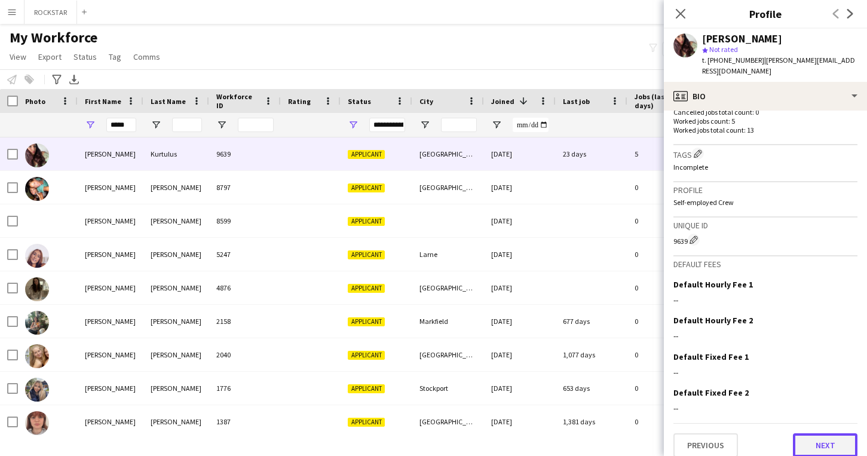 The width and height of the screenshot is (867, 456). What do you see at coordinates (713, 320) in the screenshot?
I see `h3: Default Hourly Fee 2` at bounding box center [713, 320].